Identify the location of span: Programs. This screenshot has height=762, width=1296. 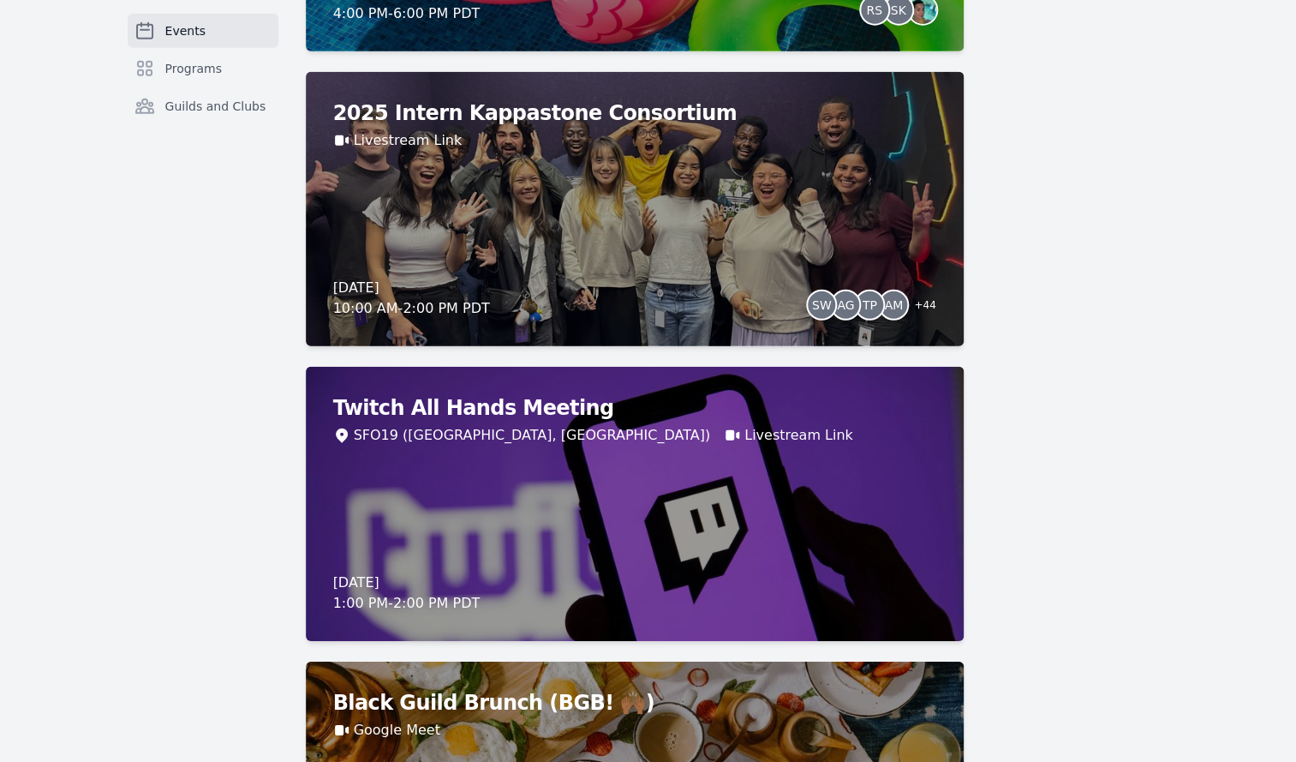
(194, 69).